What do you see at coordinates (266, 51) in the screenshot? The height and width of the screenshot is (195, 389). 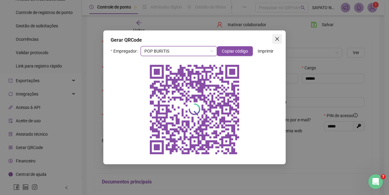 I see `button: Imprimir` at bounding box center [266, 51].